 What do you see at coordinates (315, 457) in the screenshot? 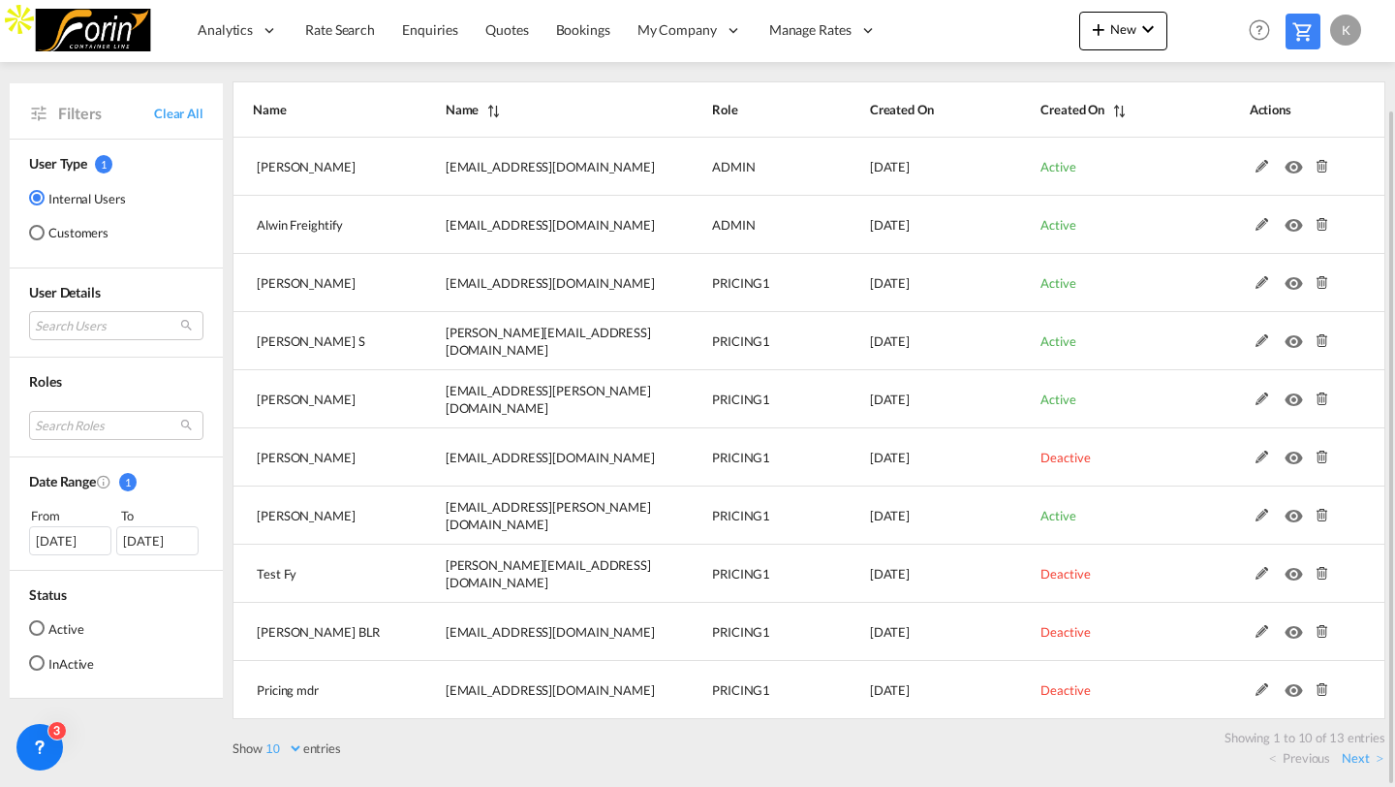
I see `td: Hemant Chawla` at bounding box center [315, 457].